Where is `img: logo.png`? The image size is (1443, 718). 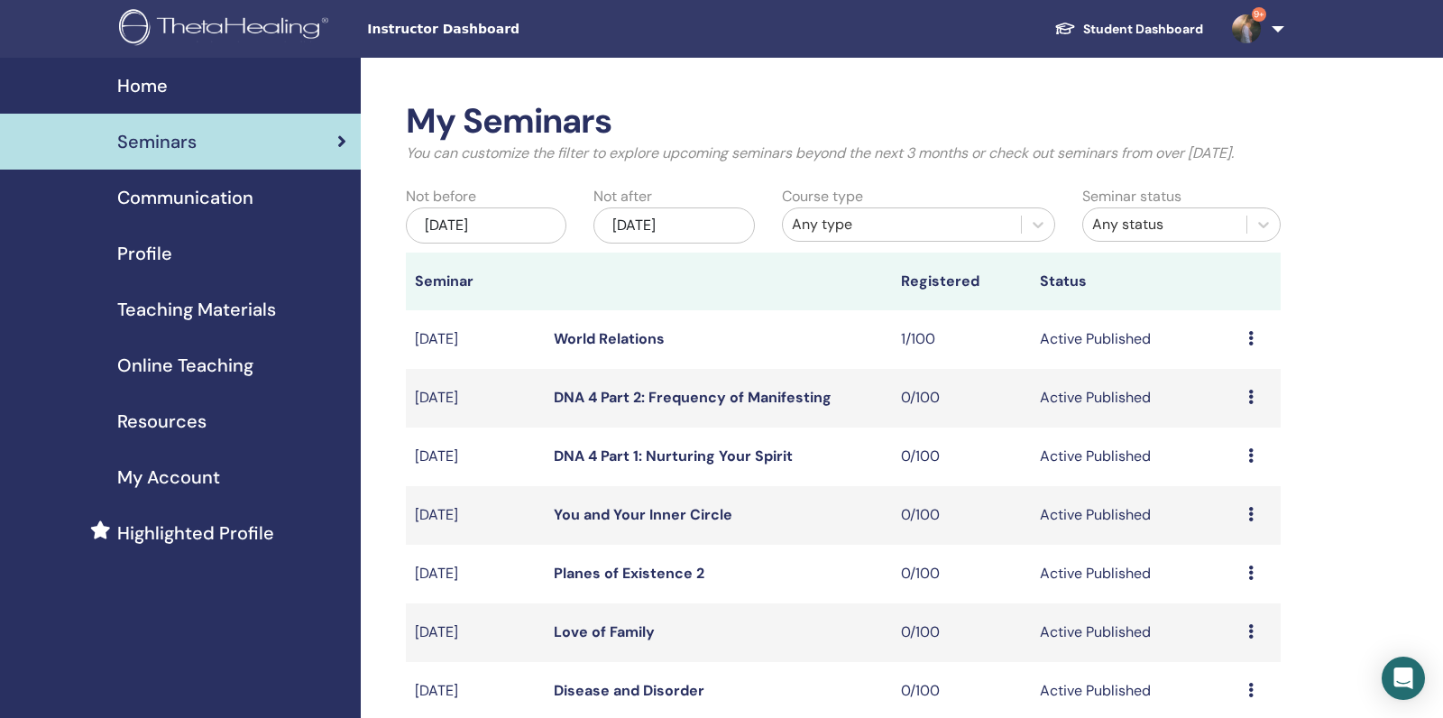 img: logo.png is located at coordinates (226, 29).